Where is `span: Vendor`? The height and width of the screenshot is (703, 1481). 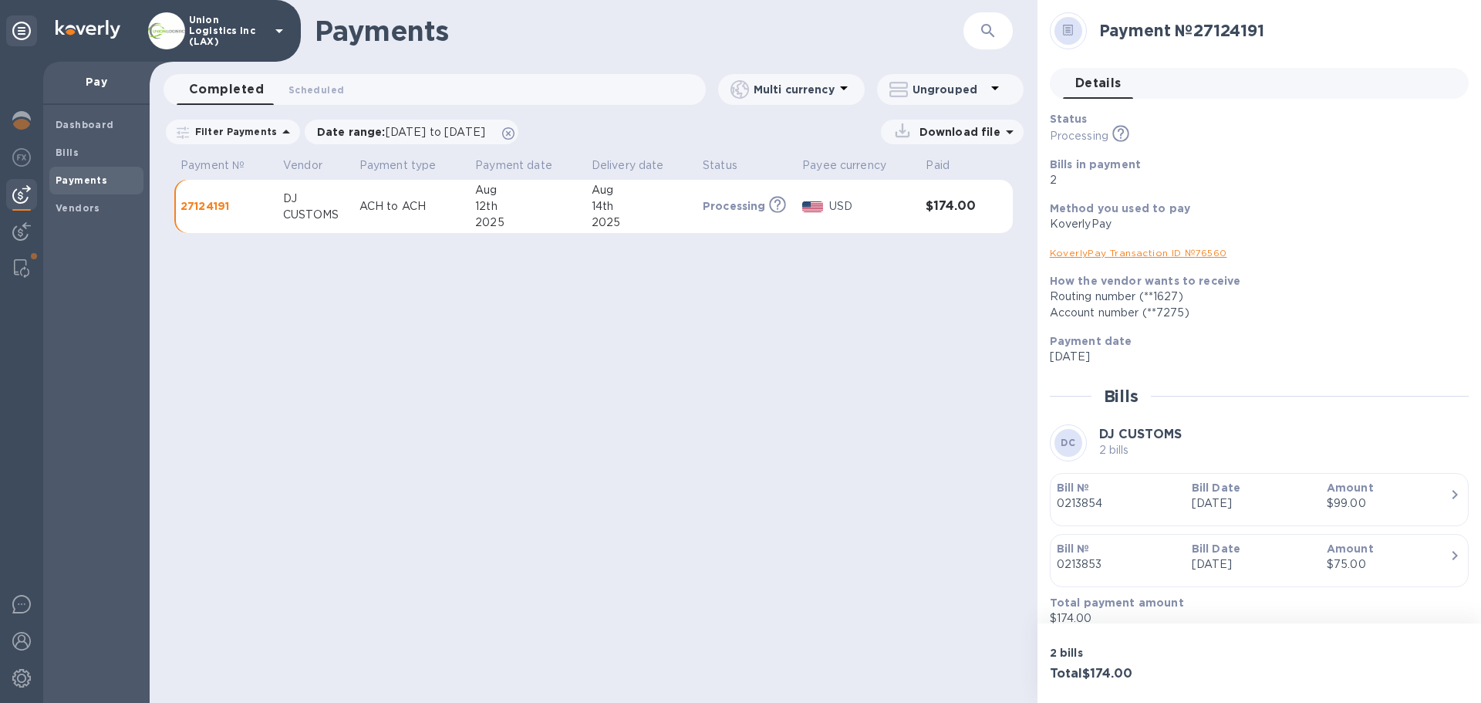 span: Vendor is located at coordinates (312, 165).